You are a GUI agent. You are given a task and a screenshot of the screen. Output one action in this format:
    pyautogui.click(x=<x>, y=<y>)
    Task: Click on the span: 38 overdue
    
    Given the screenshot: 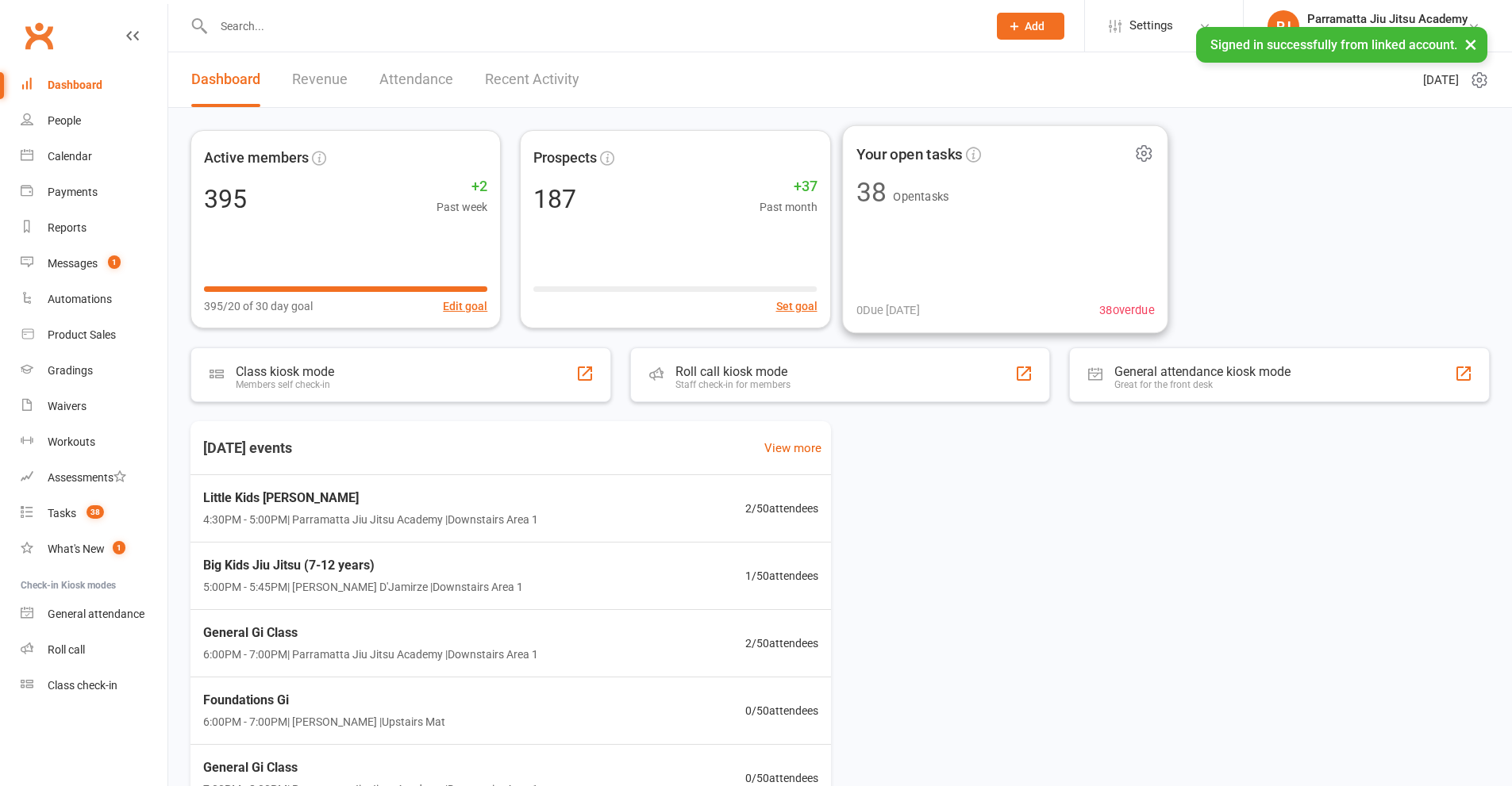 What is the action you would take?
    pyautogui.click(x=1125, y=310)
    